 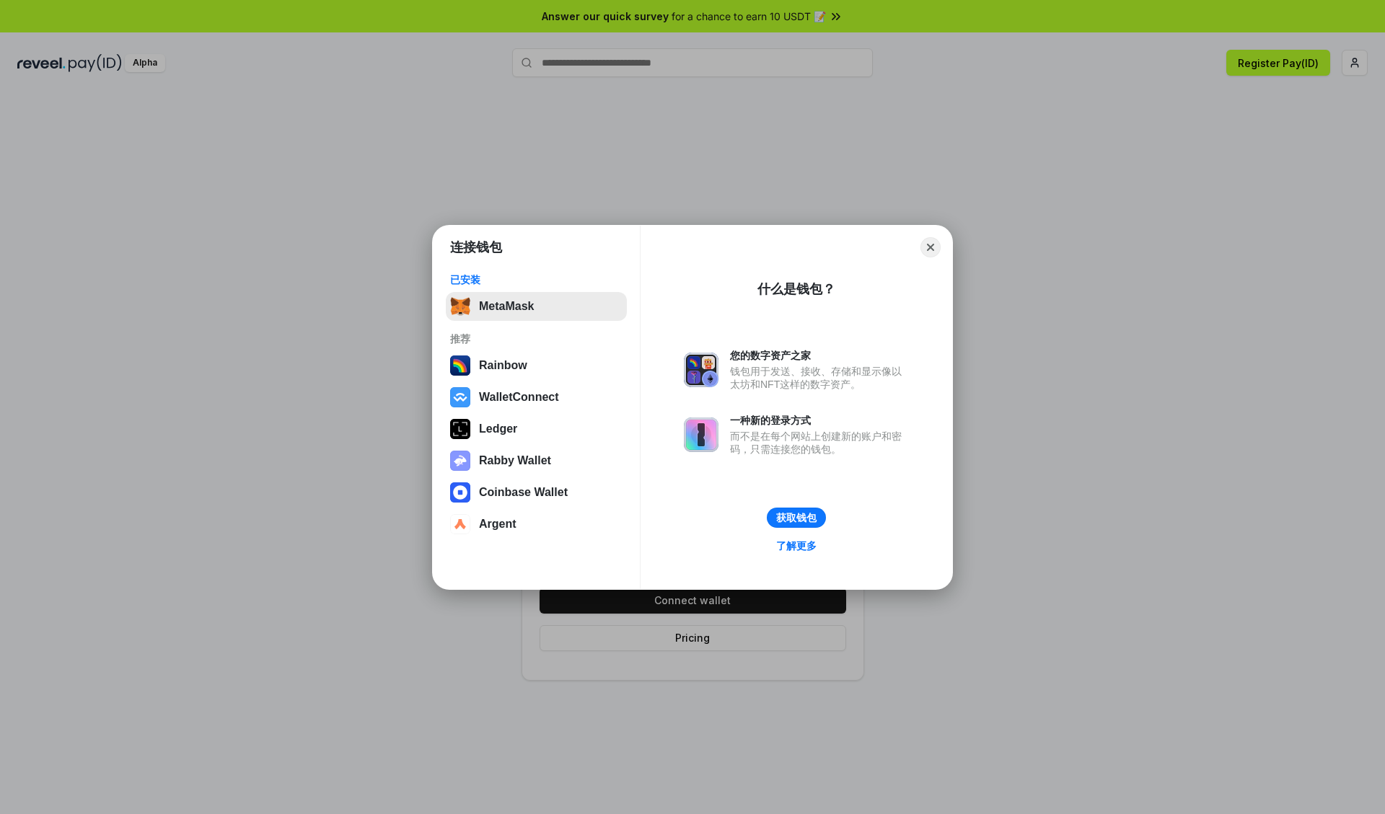 What do you see at coordinates (796, 518) in the screenshot?
I see `div: 获取钱包` at bounding box center [796, 518].